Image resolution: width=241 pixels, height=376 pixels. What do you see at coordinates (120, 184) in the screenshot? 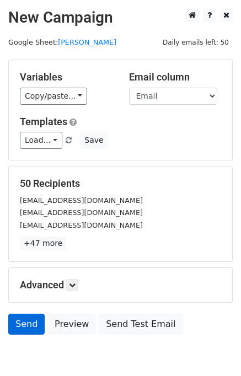
I see `h5: 50 Recipients` at bounding box center [120, 184].